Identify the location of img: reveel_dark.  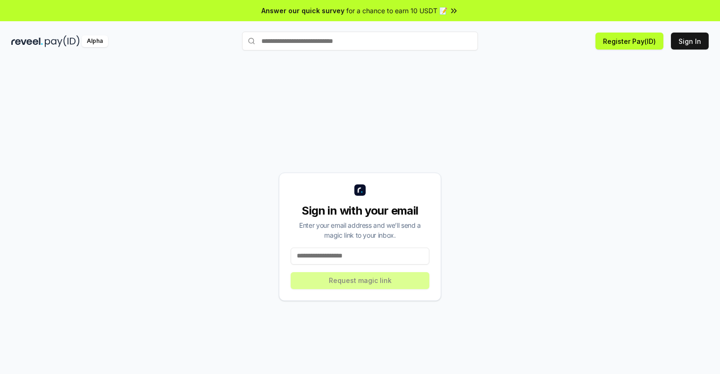
(27, 41).